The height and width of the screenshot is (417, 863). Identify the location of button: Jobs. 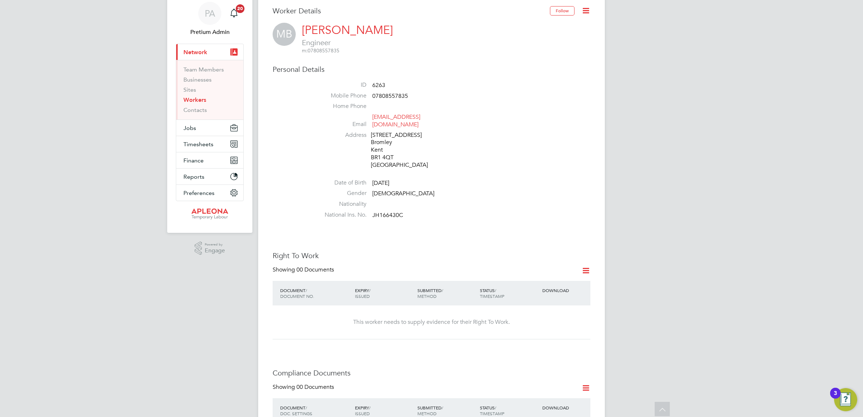
(210, 128).